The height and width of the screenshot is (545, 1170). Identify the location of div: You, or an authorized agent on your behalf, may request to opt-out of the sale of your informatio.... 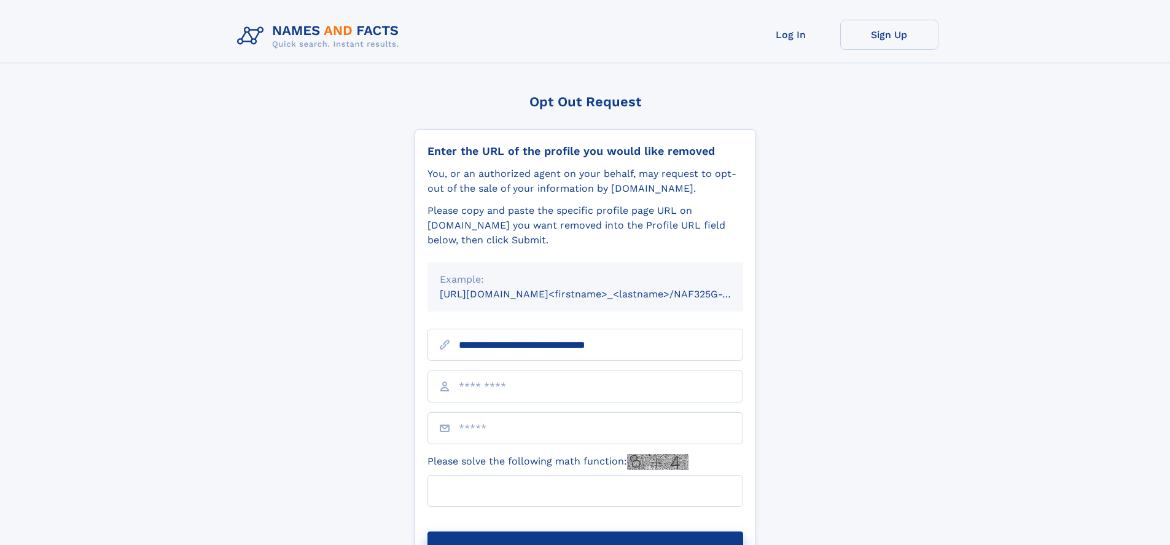
(585, 181).